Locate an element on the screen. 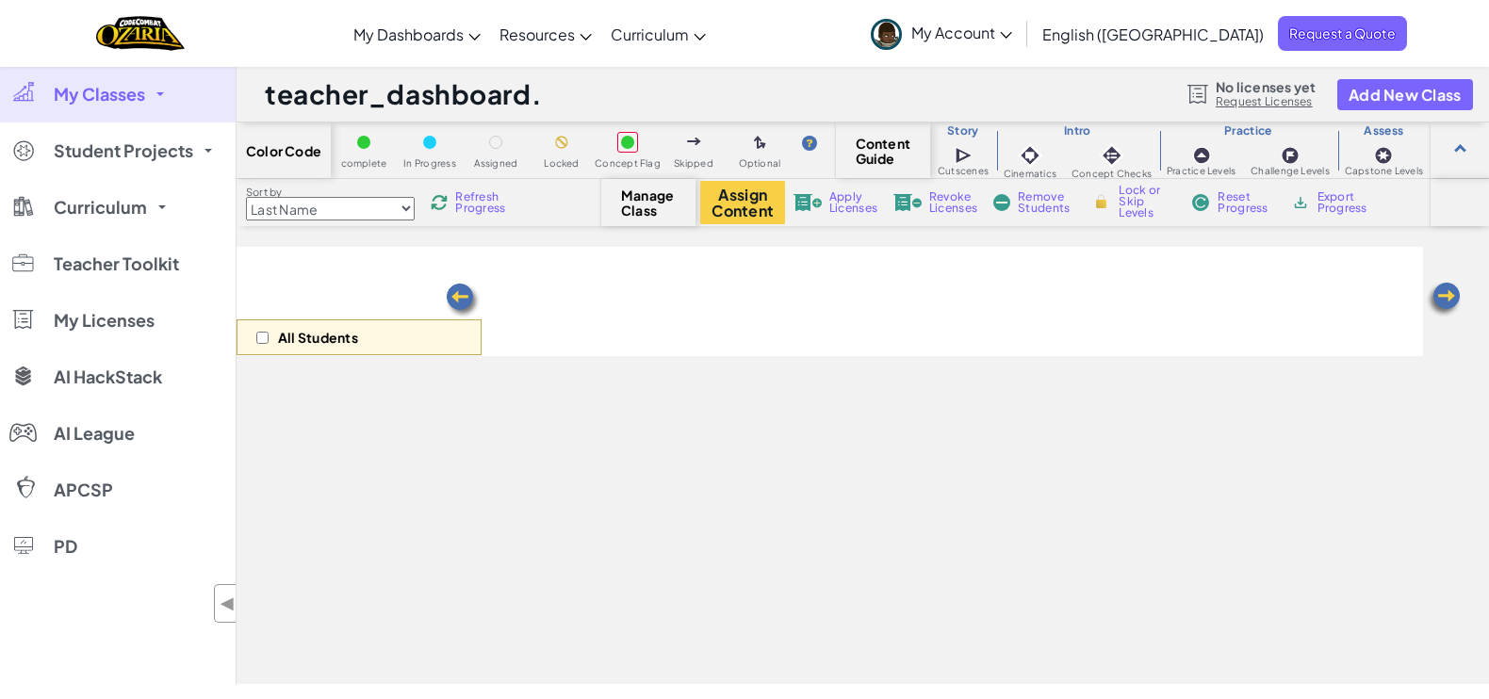  span: My Dashboards is located at coordinates (408, 34).